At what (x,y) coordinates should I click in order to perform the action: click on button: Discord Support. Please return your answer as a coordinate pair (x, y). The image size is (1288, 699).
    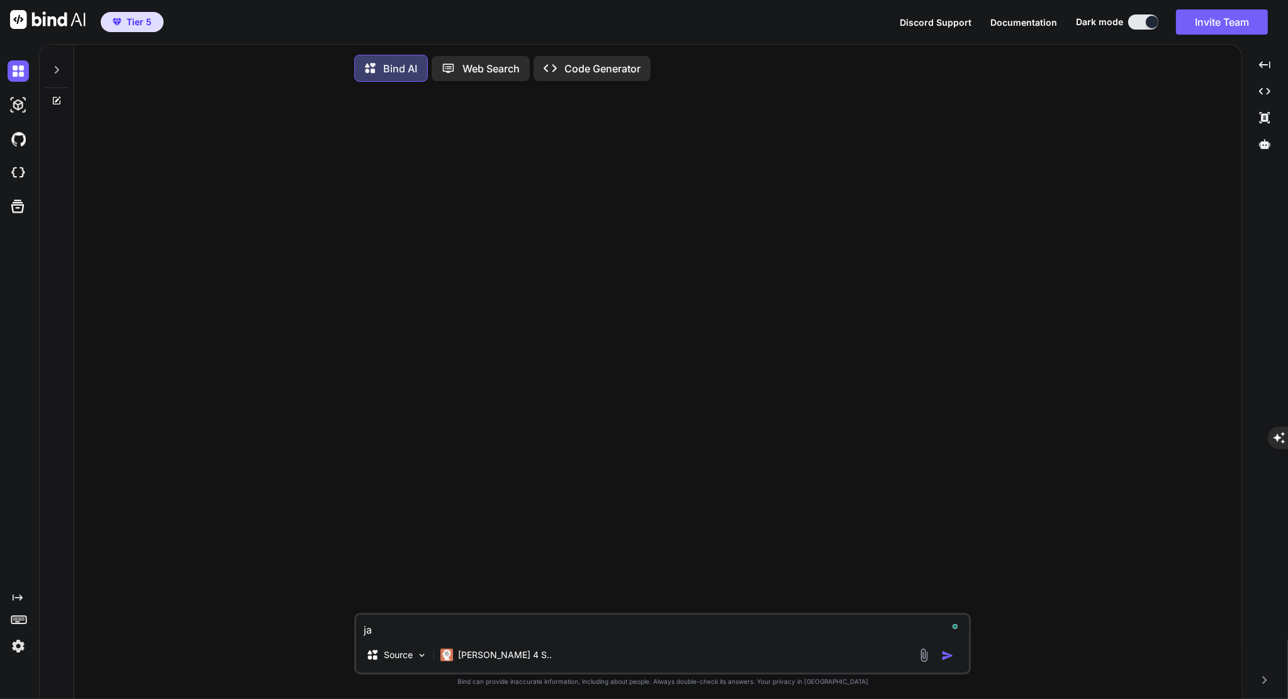
    Looking at the image, I should click on (936, 22).